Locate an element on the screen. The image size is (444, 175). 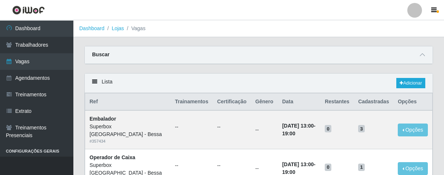
a: Dashboard is located at coordinates (92, 28).